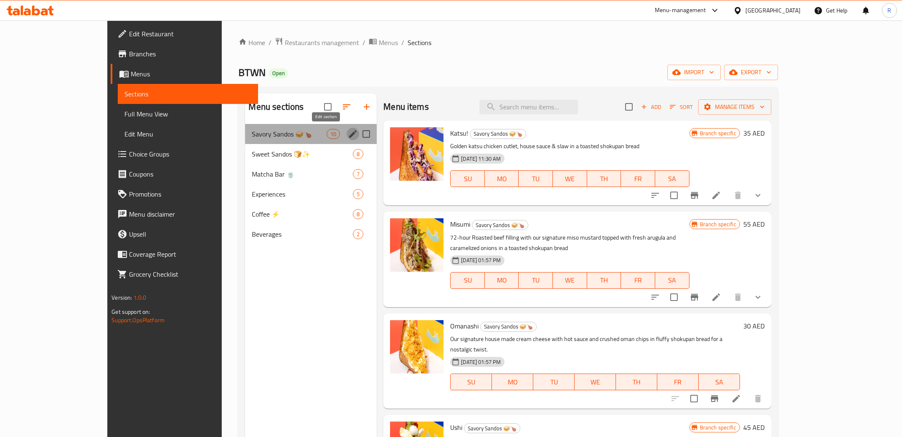 Image resolution: width=902 pixels, height=437 pixels. Describe the element at coordinates (190, 154) in the screenshot. I see `span: Choice Groups` at that location.